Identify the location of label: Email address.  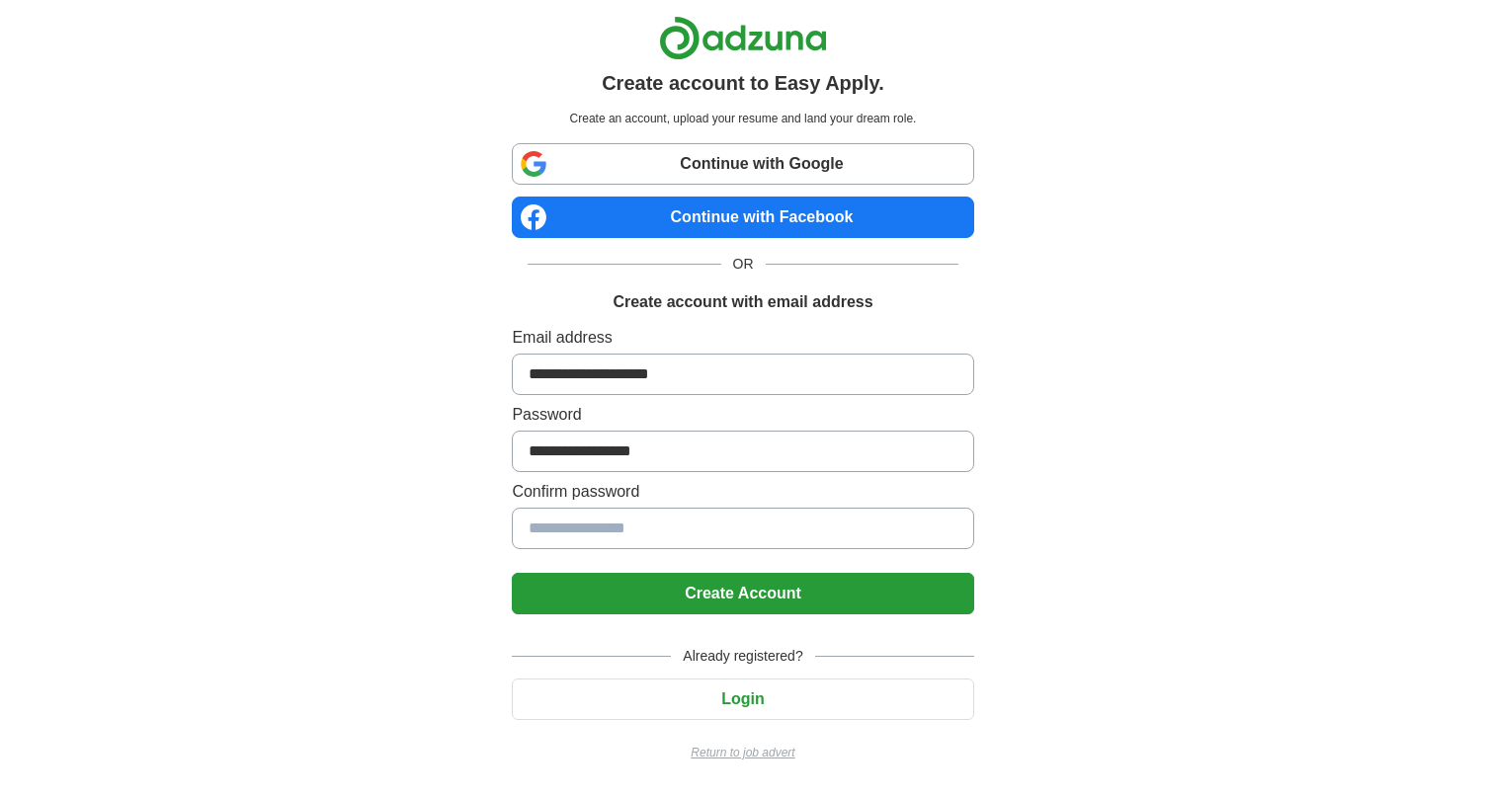
(742, 338).